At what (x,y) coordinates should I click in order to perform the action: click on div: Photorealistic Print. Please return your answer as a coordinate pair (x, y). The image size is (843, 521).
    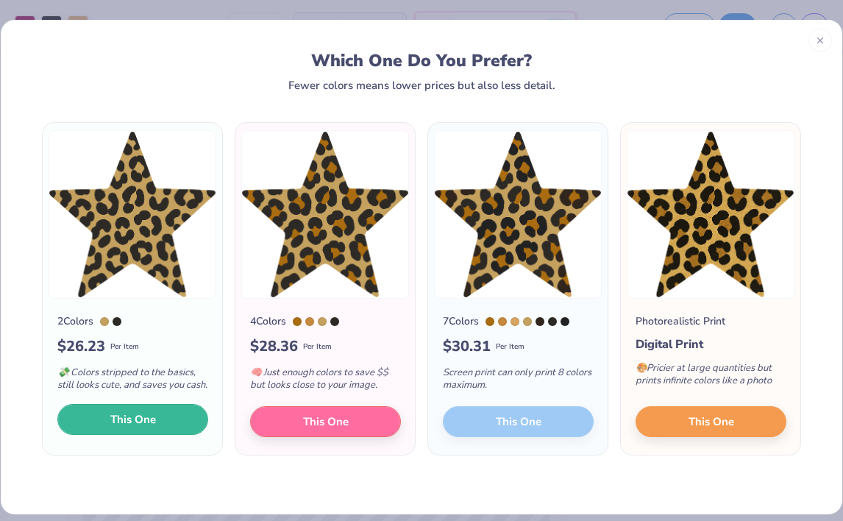
    Looking at the image, I should click on (680, 321).